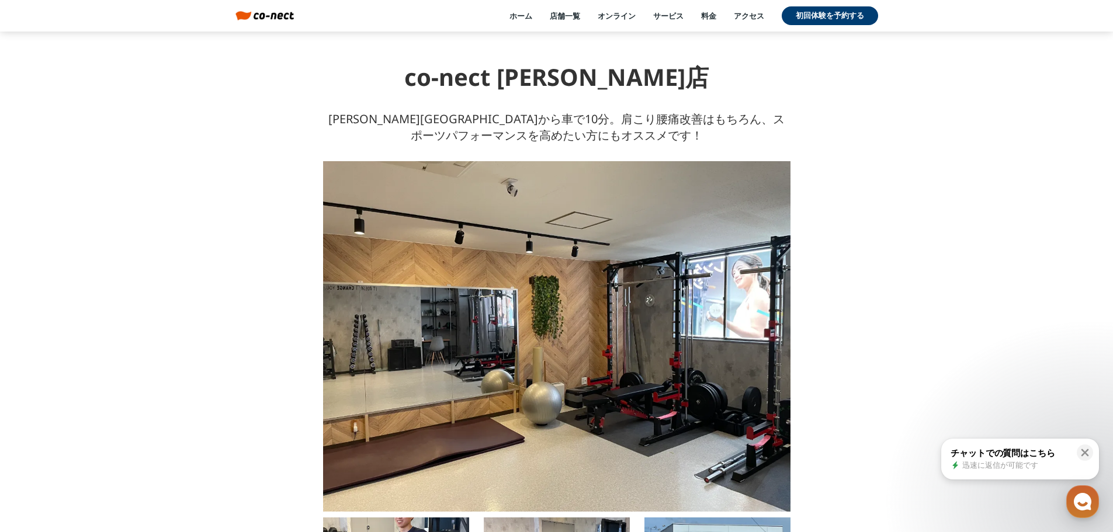  What do you see at coordinates (565, 16) in the screenshot?
I see `a: 店舗一覧` at bounding box center [565, 16].